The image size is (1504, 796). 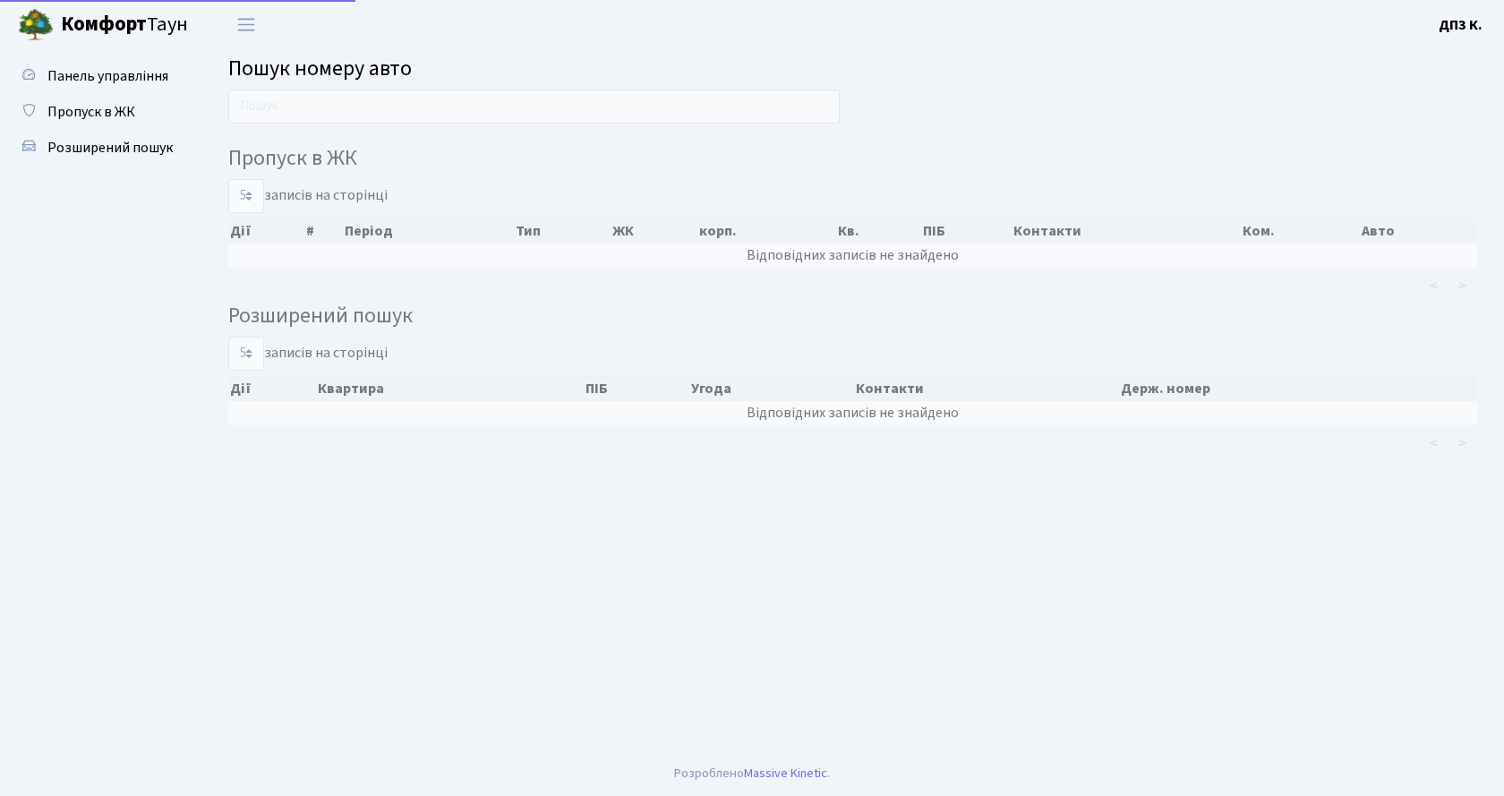 I want to click on th: Угода, so click(x=771, y=388).